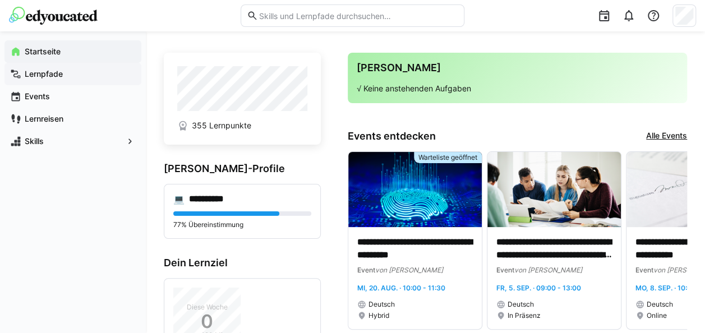  I want to click on span: Fr, 5. Sep. · 09:00 - 13:00, so click(538, 288).